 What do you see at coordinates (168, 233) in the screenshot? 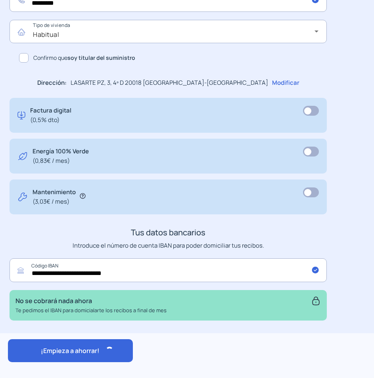
I see `h3: Tus datos bancarios` at bounding box center [168, 233].